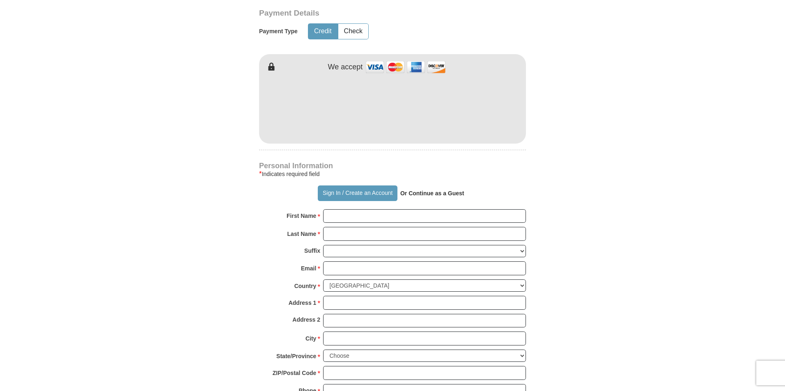  I want to click on h4: Personal Information, so click(392, 166).